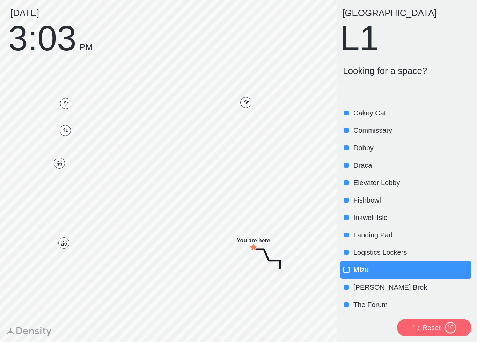  I want to click on div: 10, so click(450, 328).